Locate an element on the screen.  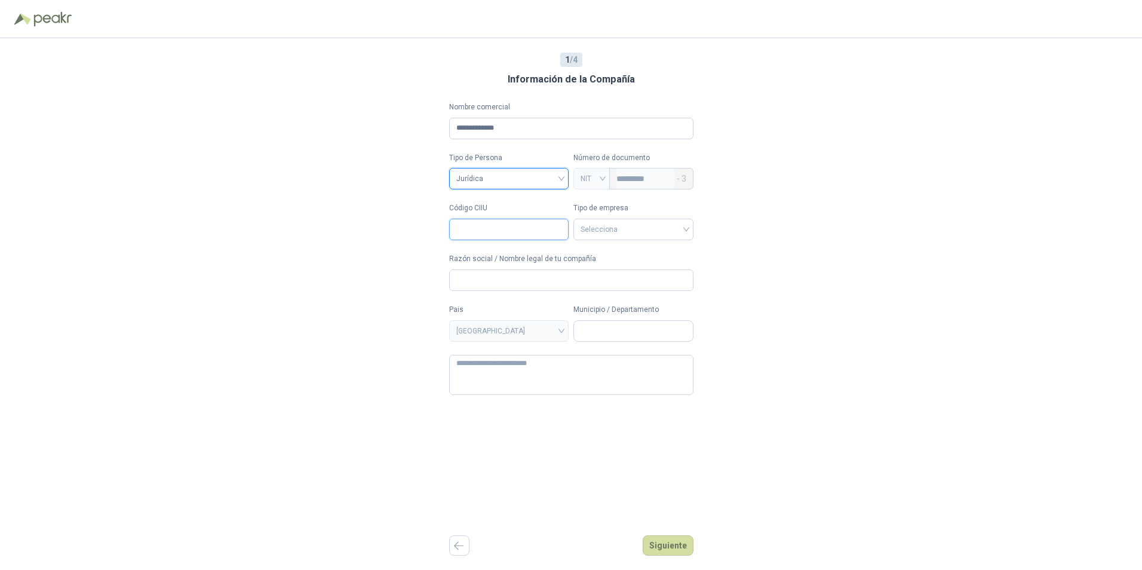
span: NIT is located at coordinates (591, 179).